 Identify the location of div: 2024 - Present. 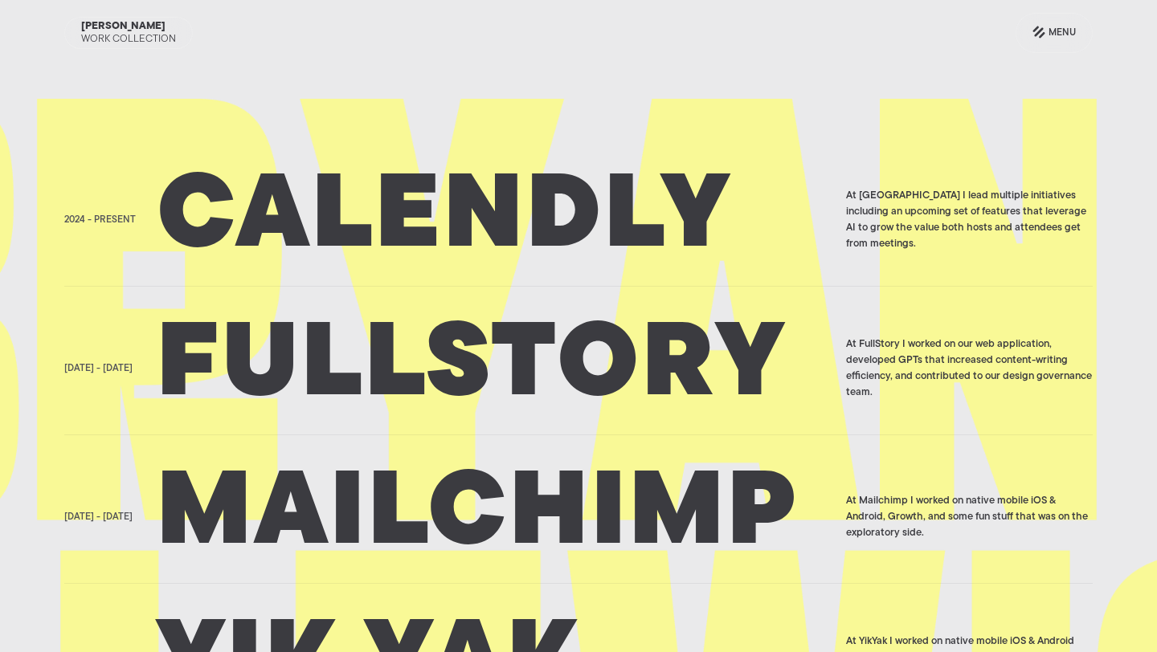
(100, 220).